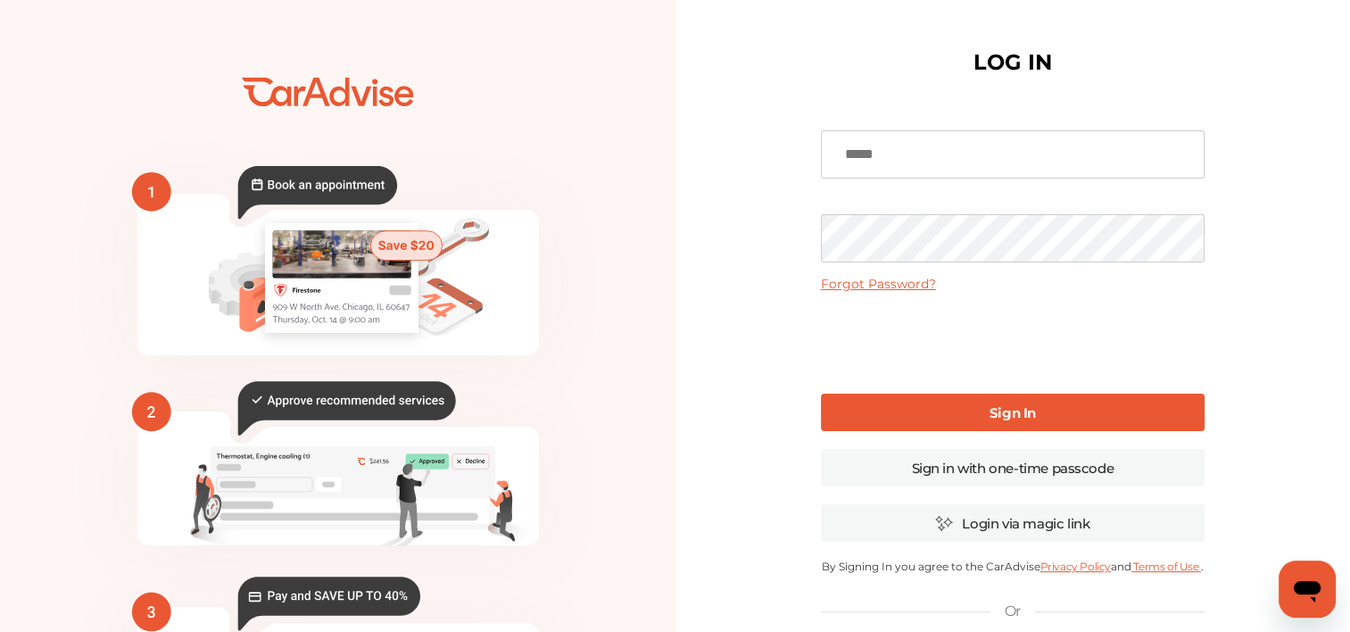 The width and height of the screenshot is (1350, 632). What do you see at coordinates (1013, 611) in the screenshot?
I see `p: Or` at bounding box center [1013, 611].